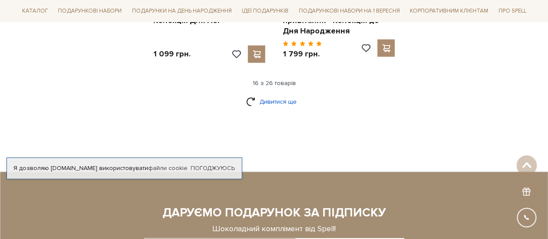 The width and height of the screenshot is (548, 239). What do you see at coordinates (274, 101) in the screenshot?
I see `a: Дивитися ще` at bounding box center [274, 101].